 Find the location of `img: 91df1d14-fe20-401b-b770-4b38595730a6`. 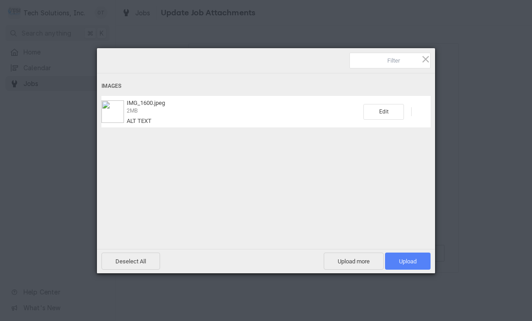

img: 91df1d14-fe20-401b-b770-4b38595730a6 is located at coordinates (113, 112).